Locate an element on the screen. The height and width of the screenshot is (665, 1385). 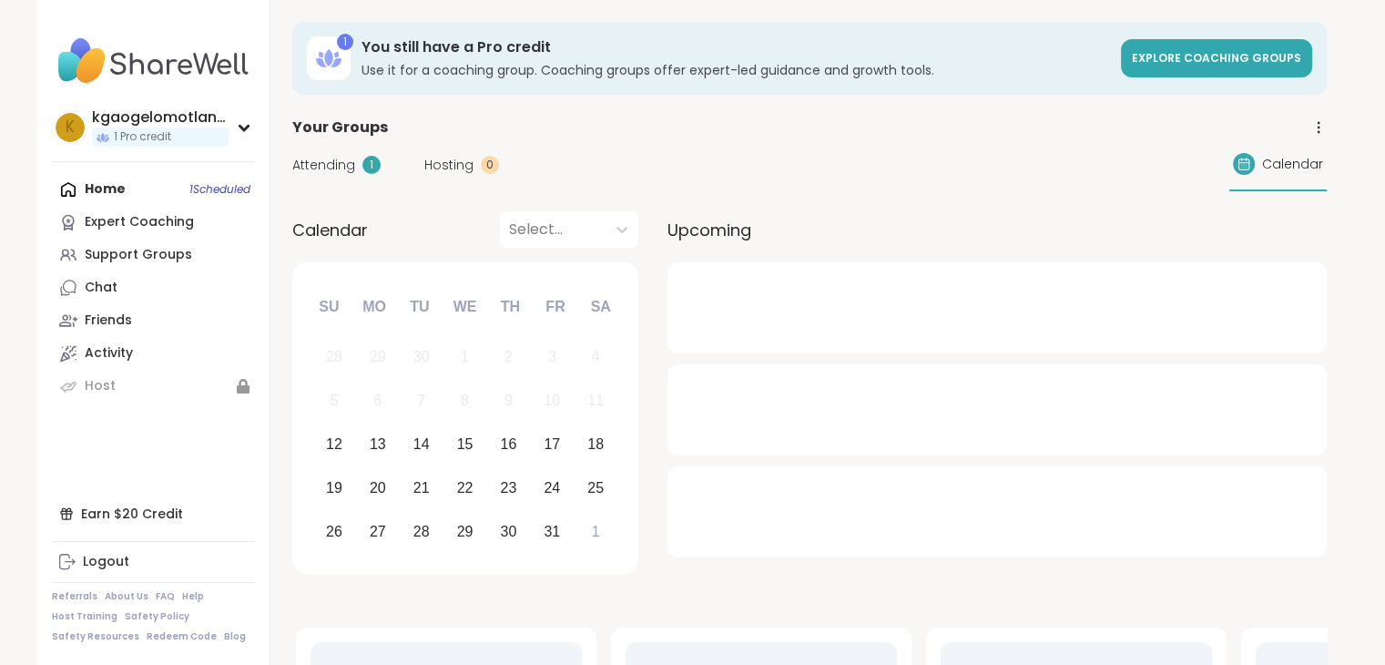
div: Not available Friday, October 3rd, 2025 is located at coordinates (552, 357).